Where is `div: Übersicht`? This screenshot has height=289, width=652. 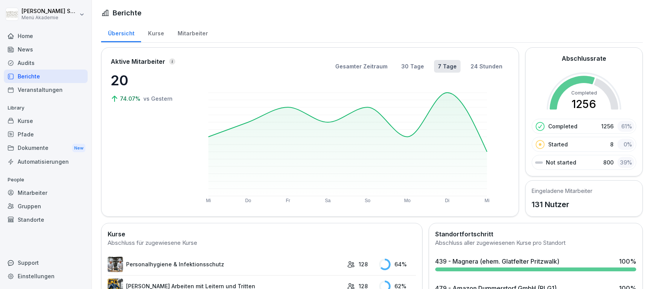 div: Übersicht is located at coordinates (121, 32).